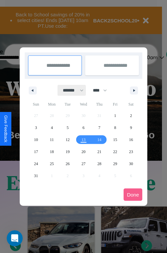 Image resolution: width=167 pixels, height=253 pixels. Describe the element at coordinates (115, 104) in the screenshot. I see `span: Fri` at that location.